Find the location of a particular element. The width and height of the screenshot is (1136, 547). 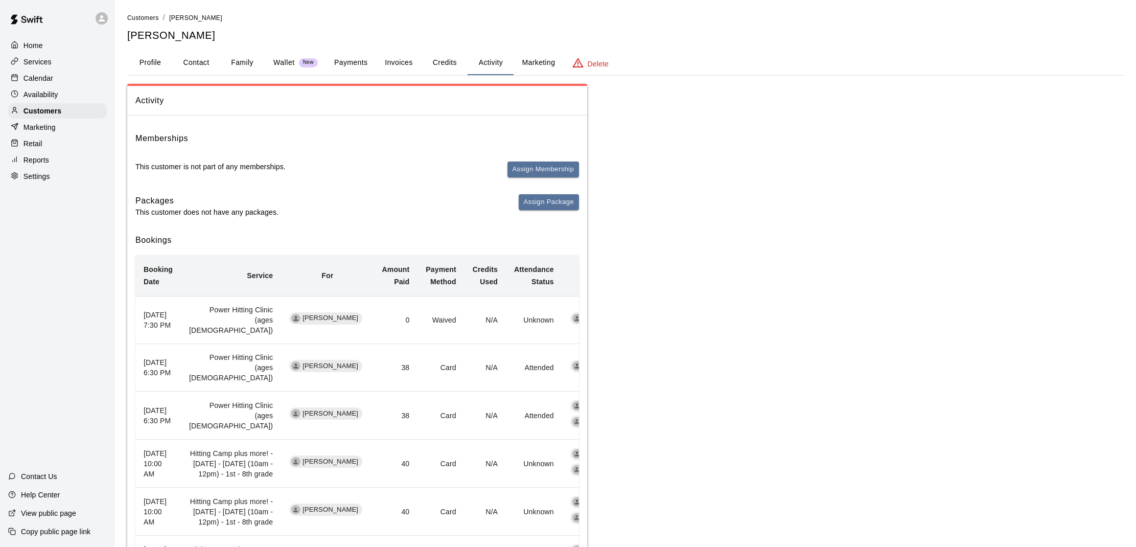

a: Services is located at coordinates (57, 62).